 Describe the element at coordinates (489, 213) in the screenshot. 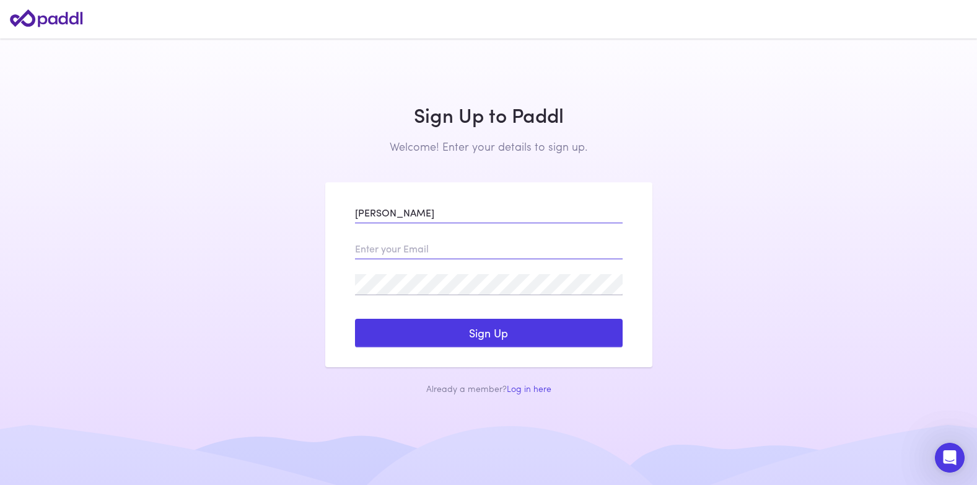

I see `input: Enter your Full Name` at that location.